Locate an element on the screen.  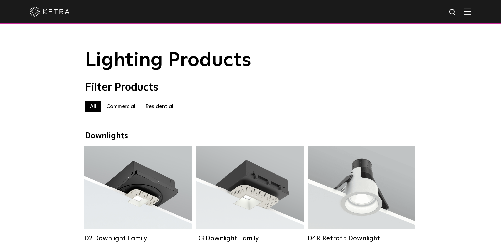
div: Downlights is located at coordinates (251, 136).